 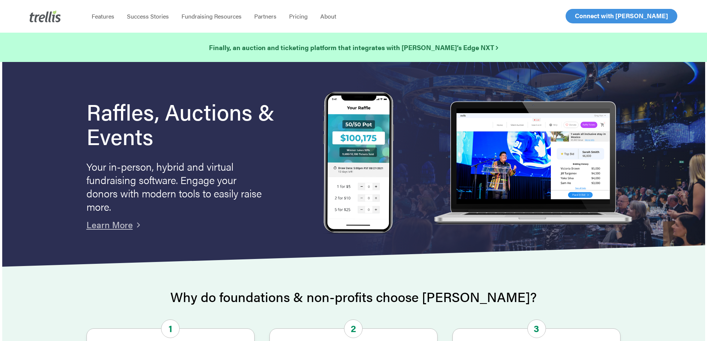 What do you see at coordinates (211, 16) in the screenshot?
I see `span: Fundraising Resources` at bounding box center [211, 16].